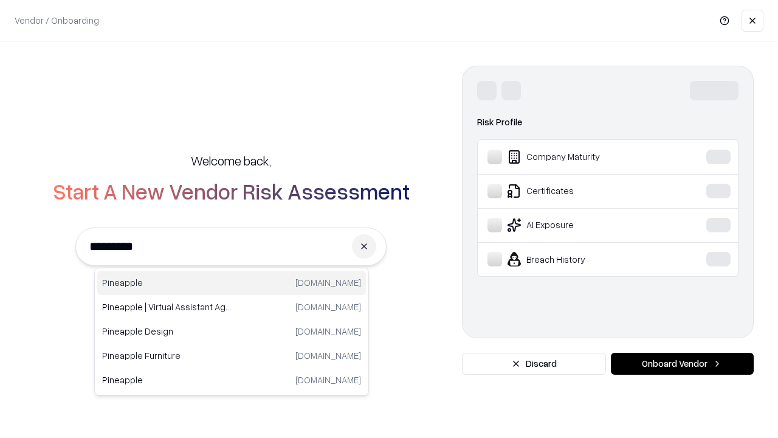 The width and height of the screenshot is (778, 438). I want to click on div: Company Maturity, so click(578, 157).